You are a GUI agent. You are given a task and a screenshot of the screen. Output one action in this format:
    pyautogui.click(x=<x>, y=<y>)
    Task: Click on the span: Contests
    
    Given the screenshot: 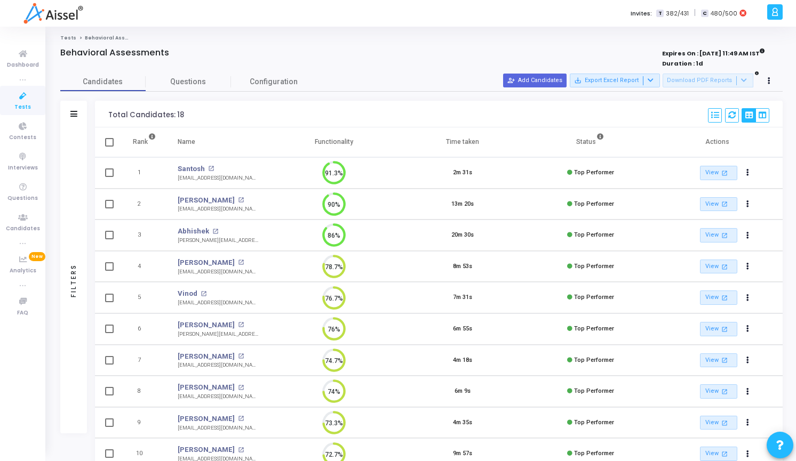 What is the action you would take?
    pyautogui.click(x=22, y=138)
    